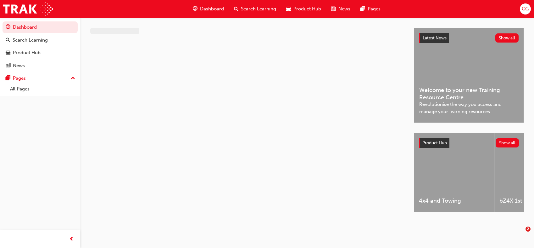  Describe the element at coordinates (304, 9) in the screenshot. I see `a: car-iconProduct Hub` at that location.